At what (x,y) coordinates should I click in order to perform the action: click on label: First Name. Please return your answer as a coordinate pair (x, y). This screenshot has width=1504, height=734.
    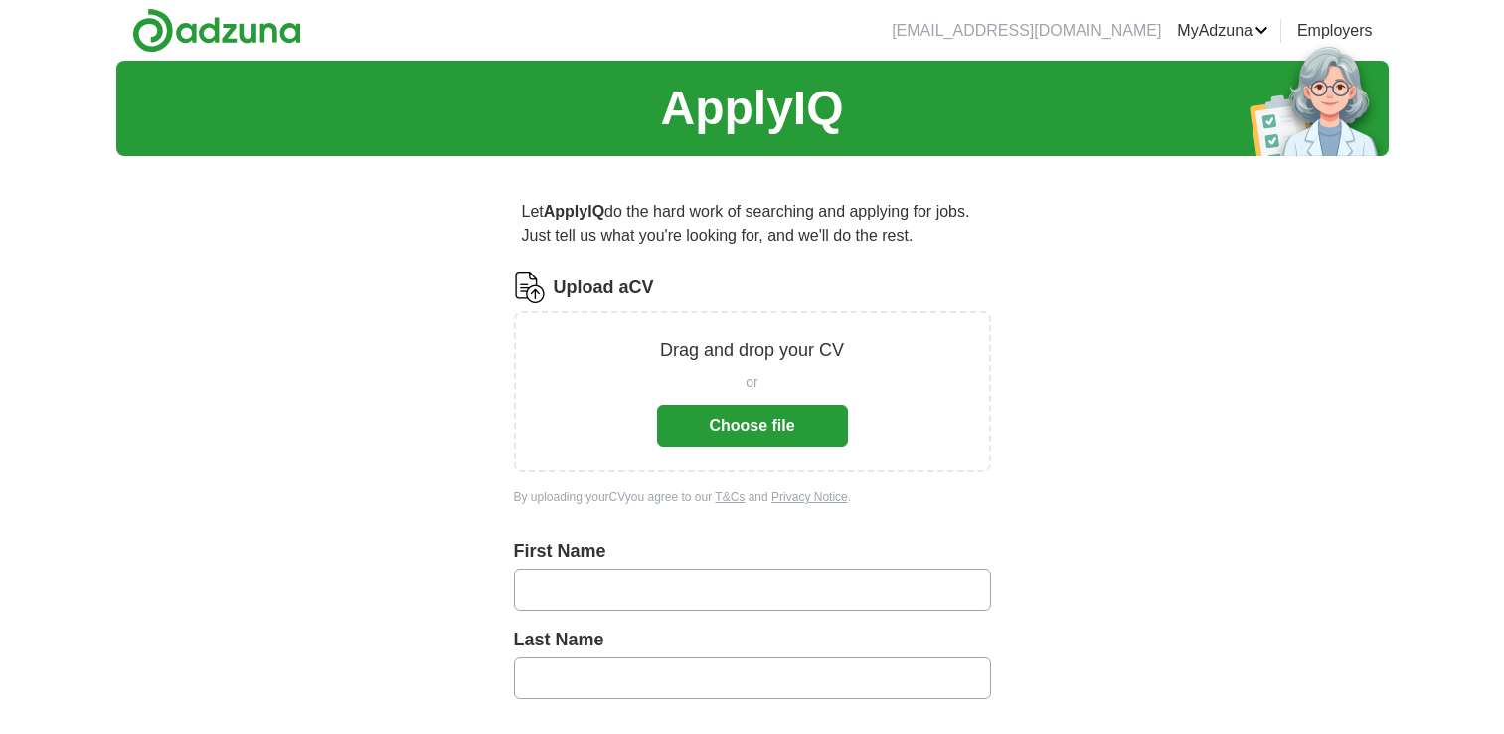
    Looking at the image, I should click on (753, 551).